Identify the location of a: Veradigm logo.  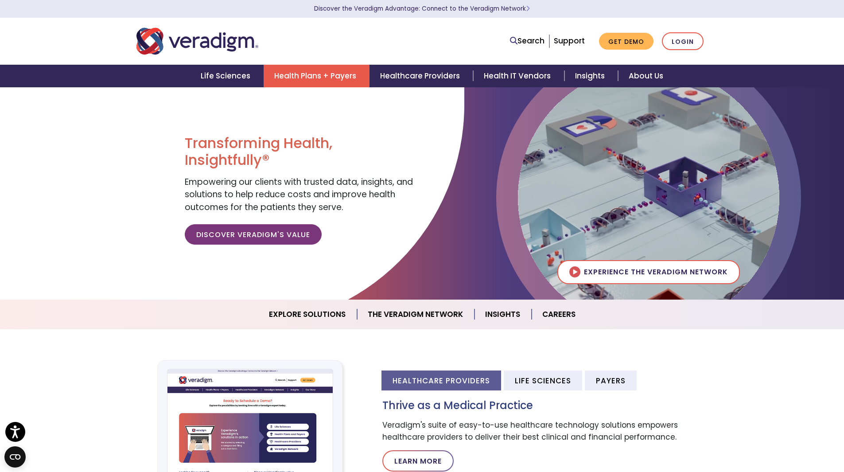
(197, 41).